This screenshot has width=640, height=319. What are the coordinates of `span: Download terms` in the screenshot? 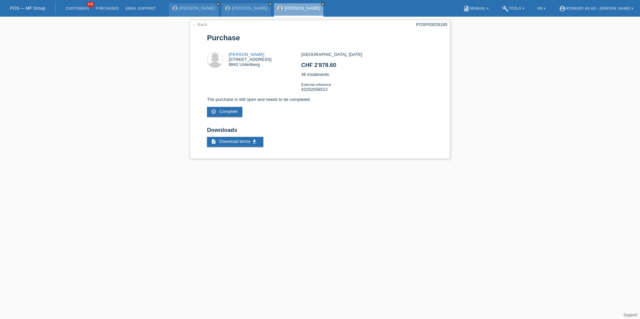 It's located at (235, 141).